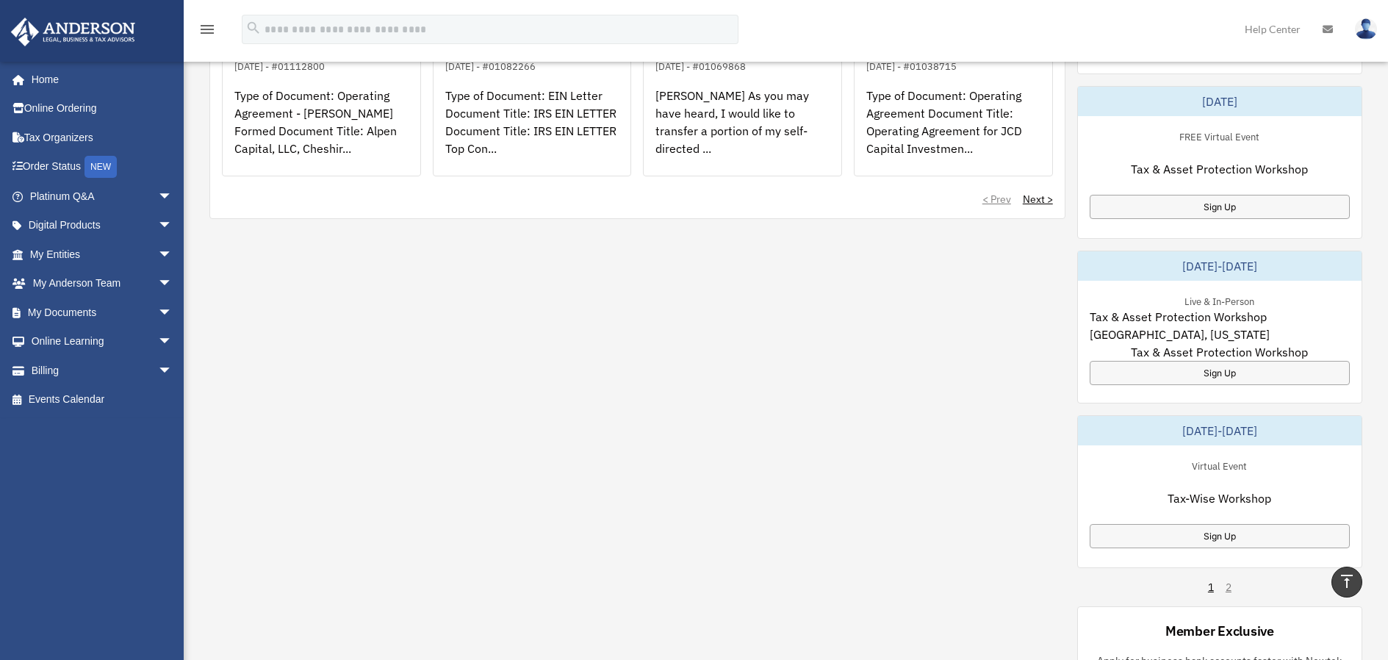  I want to click on a: Online Learningarrow_drop_down, so click(102, 342).